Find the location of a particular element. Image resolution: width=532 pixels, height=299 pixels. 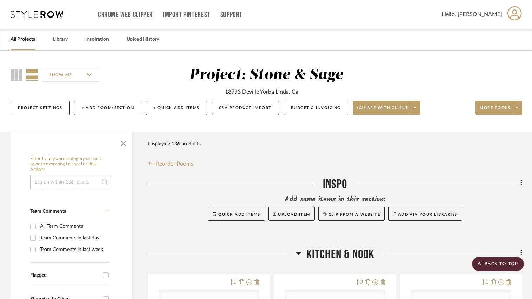

div: Team Comments in last week is located at coordinates (74, 250).